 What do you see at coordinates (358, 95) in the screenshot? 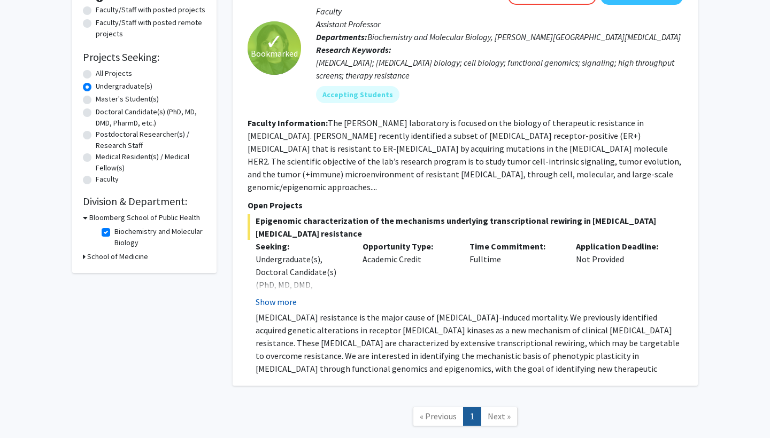
I see `mat-chip: Accepting Students` at bounding box center [358, 95].